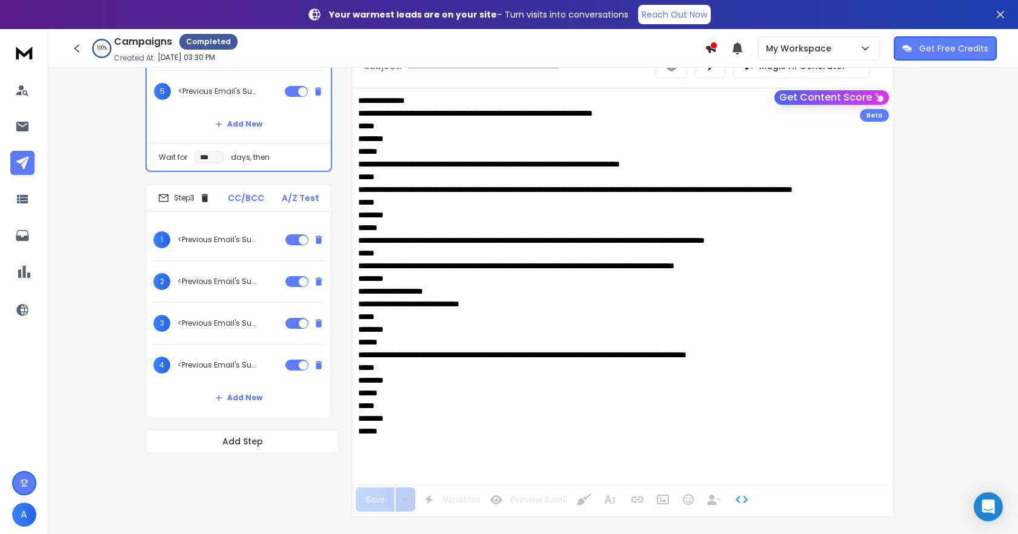  I want to click on p: CC/BCC, so click(246, 198).